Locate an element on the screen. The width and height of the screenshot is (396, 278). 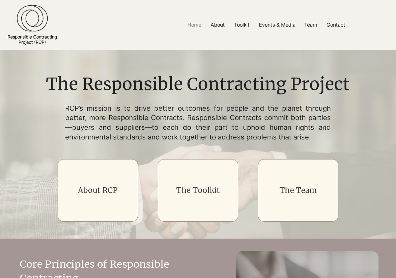
a: The Toolkit is located at coordinates (198, 190).